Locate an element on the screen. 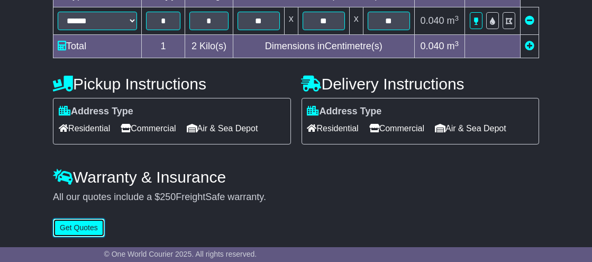 The height and width of the screenshot is (262, 592). h4: Warranty & Insurance is located at coordinates (296, 177).